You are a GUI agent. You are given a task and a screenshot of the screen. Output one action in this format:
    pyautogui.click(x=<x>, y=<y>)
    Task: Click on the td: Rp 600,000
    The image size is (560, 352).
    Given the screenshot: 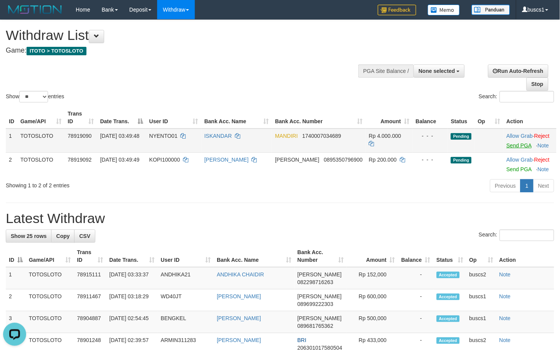 What is the action you would take?
    pyautogui.click(x=372, y=300)
    